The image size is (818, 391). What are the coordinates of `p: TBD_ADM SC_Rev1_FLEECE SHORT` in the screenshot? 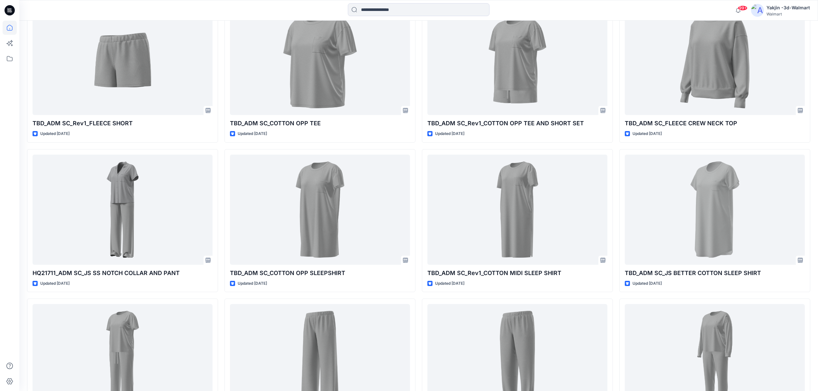 It's located at (122, 123).